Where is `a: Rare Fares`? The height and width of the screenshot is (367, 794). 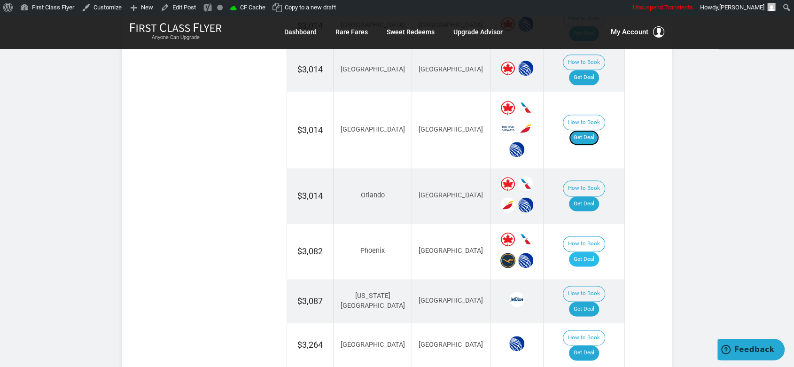
a: Rare Fares is located at coordinates (351, 32).